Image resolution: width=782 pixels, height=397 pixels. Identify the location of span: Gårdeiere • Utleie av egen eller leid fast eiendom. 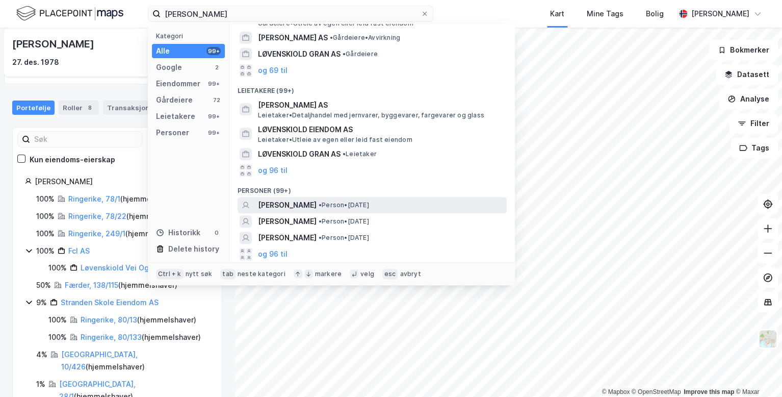
(335, 23).